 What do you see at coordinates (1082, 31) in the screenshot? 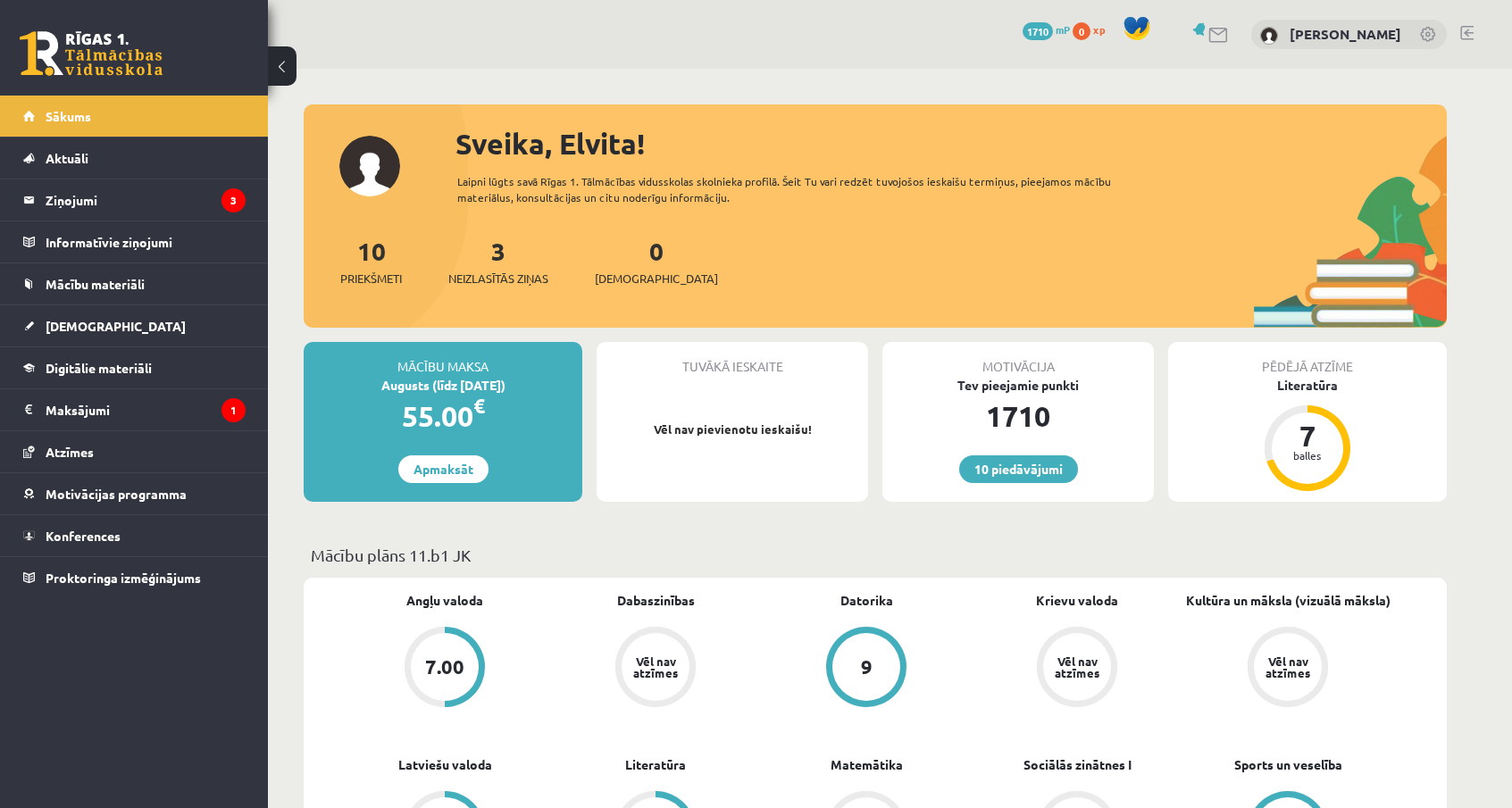
I see `span: 0` at bounding box center [1082, 31].